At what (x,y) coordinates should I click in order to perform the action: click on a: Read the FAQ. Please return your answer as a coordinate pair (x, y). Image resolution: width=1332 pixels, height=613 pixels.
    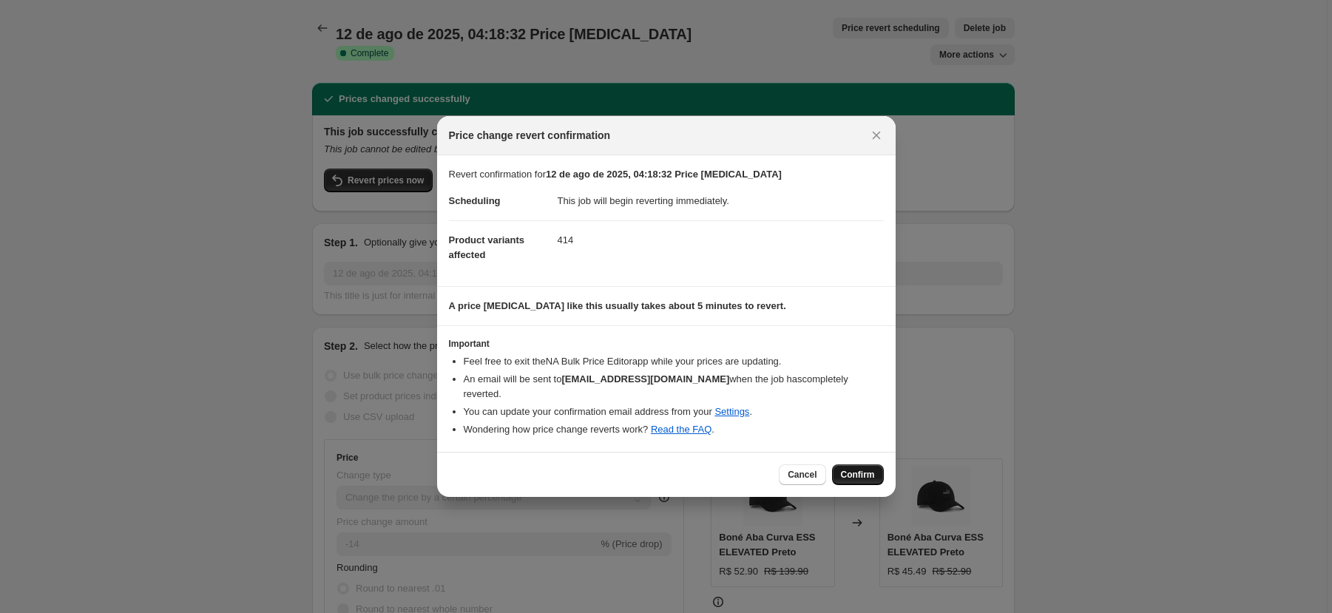
    Looking at the image, I should click on (681, 429).